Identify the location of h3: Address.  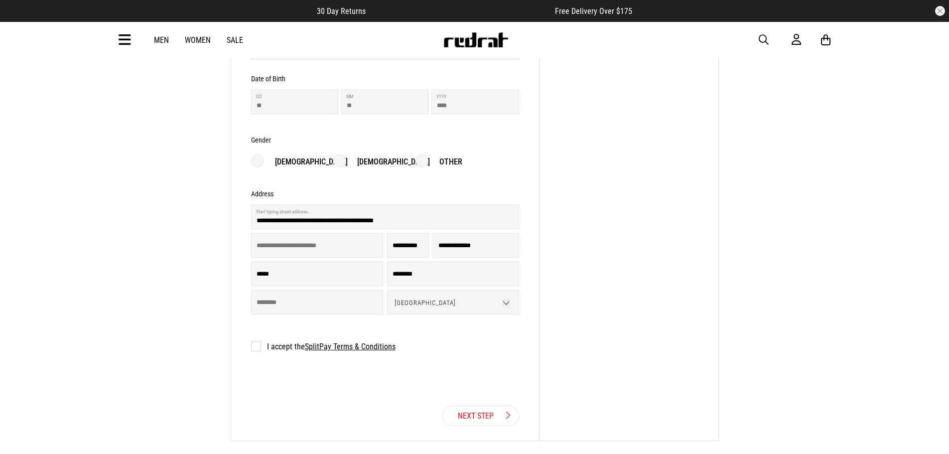
(262, 194).